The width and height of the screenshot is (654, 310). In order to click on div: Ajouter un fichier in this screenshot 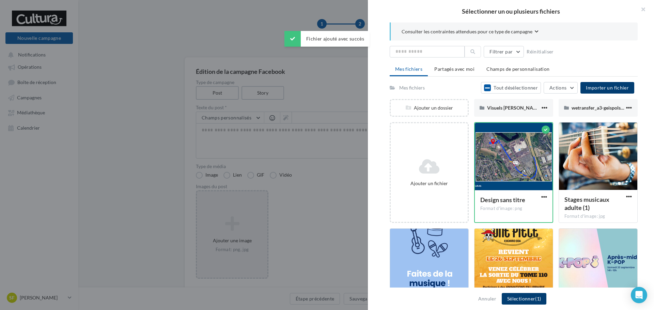, I will do `click(429, 183)`.